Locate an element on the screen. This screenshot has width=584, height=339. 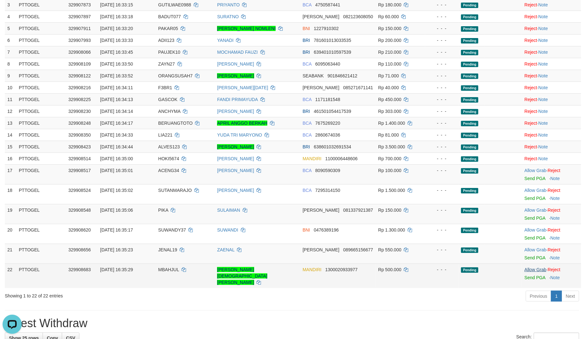
a: YUDA TRI MARYONO is located at coordinates (239, 135).